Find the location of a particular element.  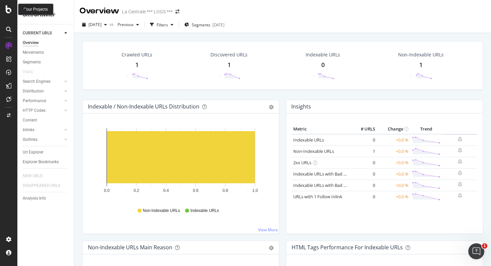

a: Explorer Bookmarks is located at coordinates (46, 162).